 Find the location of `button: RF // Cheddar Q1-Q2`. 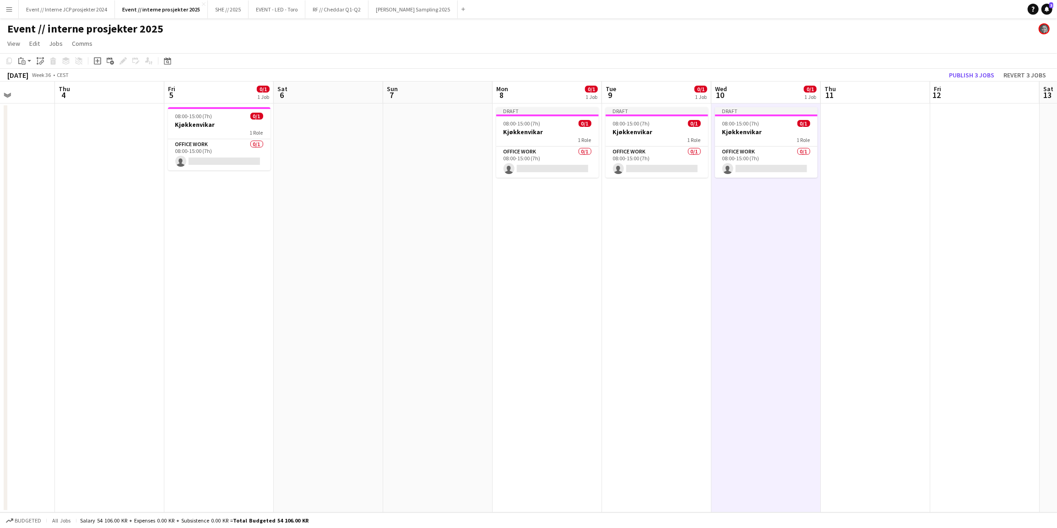

button: RF // Cheddar Q1-Q2 is located at coordinates (337, 9).